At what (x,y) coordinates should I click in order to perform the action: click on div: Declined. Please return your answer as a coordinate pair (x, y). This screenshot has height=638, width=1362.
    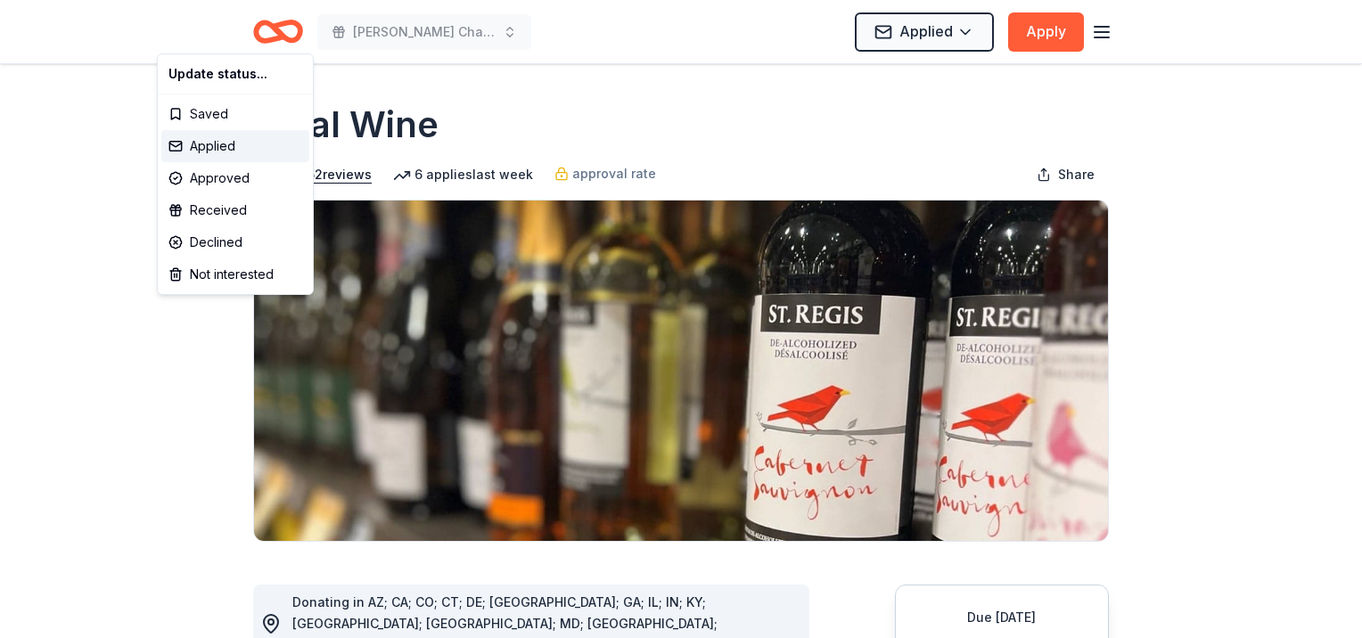
    Looking at the image, I should click on (235, 242).